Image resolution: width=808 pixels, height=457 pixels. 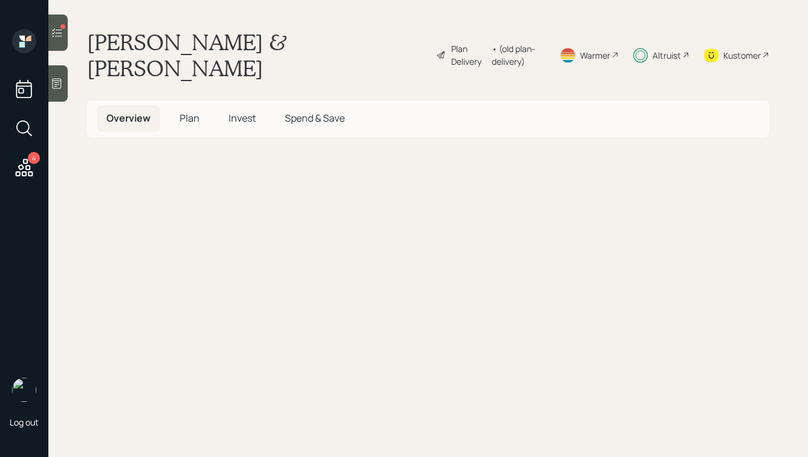 What do you see at coordinates (667, 55) in the screenshot?
I see `div: Altruist` at bounding box center [667, 55].